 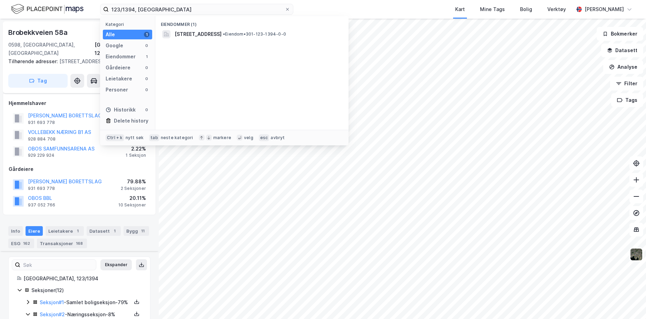 What do you see at coordinates (222, 138) in the screenshot?
I see `div: markere` at bounding box center [222, 138].